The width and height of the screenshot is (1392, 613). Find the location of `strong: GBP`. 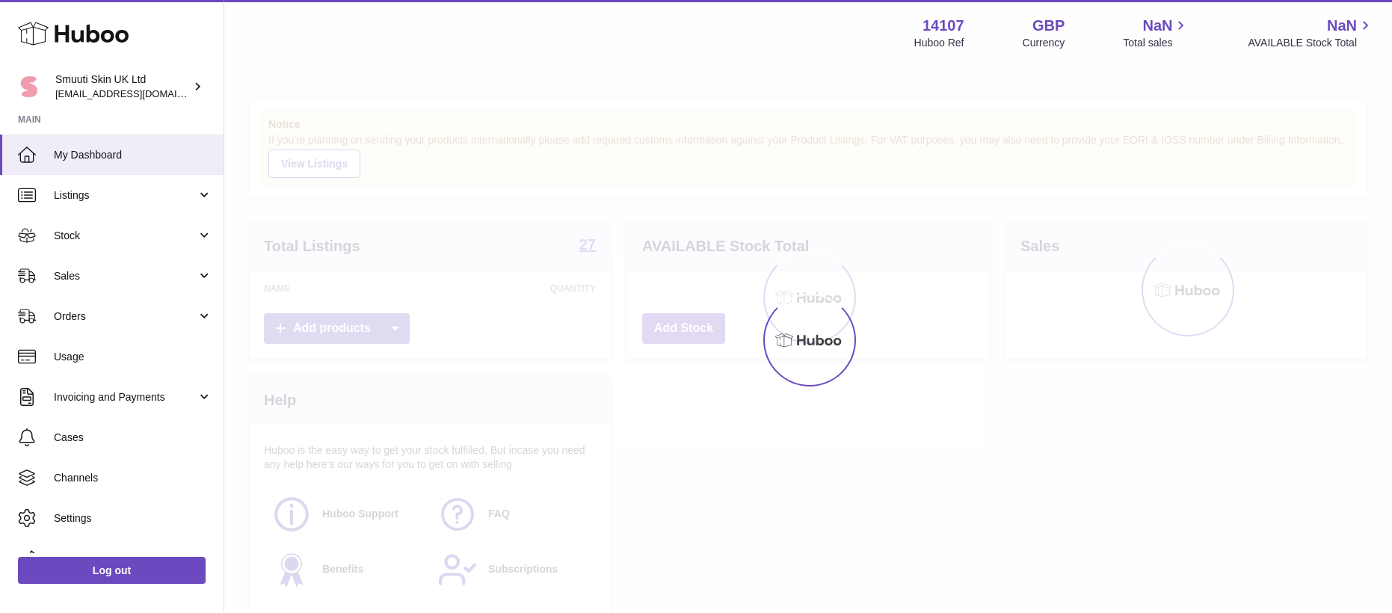

strong: GBP is located at coordinates (1048, 25).